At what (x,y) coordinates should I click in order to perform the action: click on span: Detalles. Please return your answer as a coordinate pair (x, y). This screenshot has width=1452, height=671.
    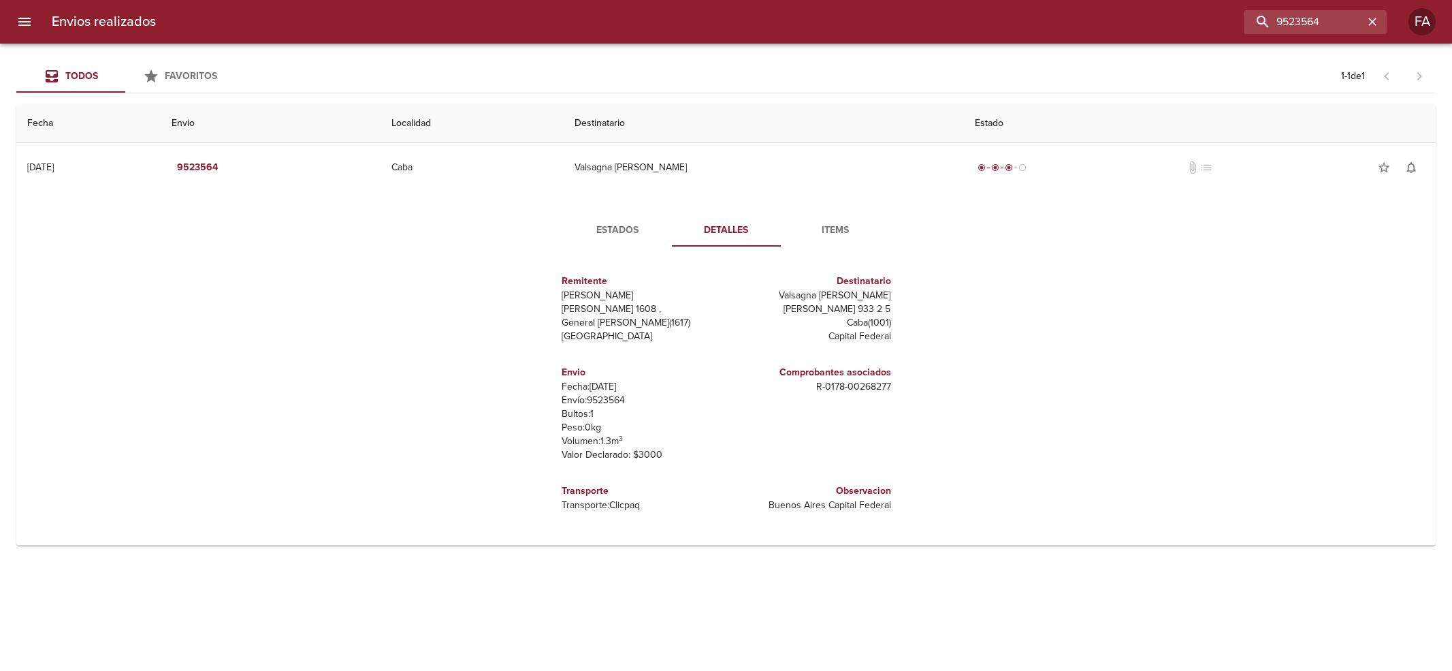
    Looking at the image, I should click on (726, 230).